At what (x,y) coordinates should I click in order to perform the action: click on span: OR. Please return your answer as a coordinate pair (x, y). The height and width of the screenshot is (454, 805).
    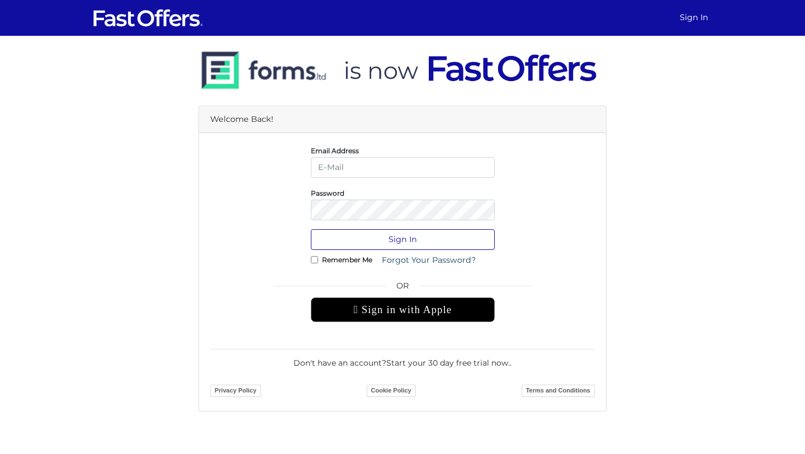
    Looking at the image, I should click on (402, 288).